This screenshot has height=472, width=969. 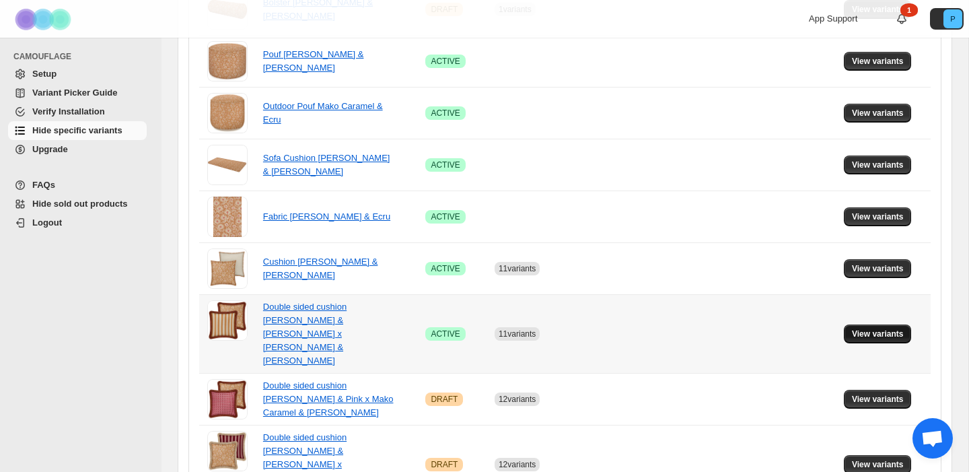 I want to click on a: 1, so click(x=902, y=19).